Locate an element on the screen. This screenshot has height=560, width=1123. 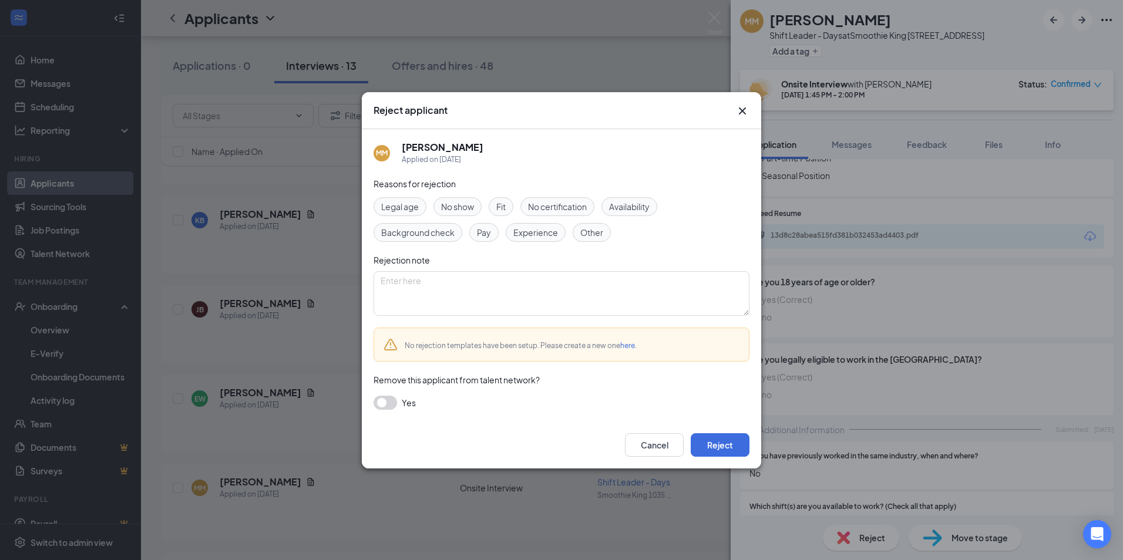
span: No certification is located at coordinates (557, 207).